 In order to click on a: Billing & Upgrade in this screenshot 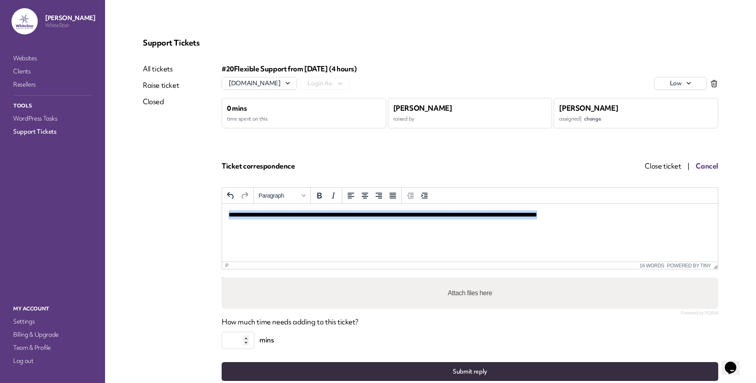, I will do `click(53, 335)`.